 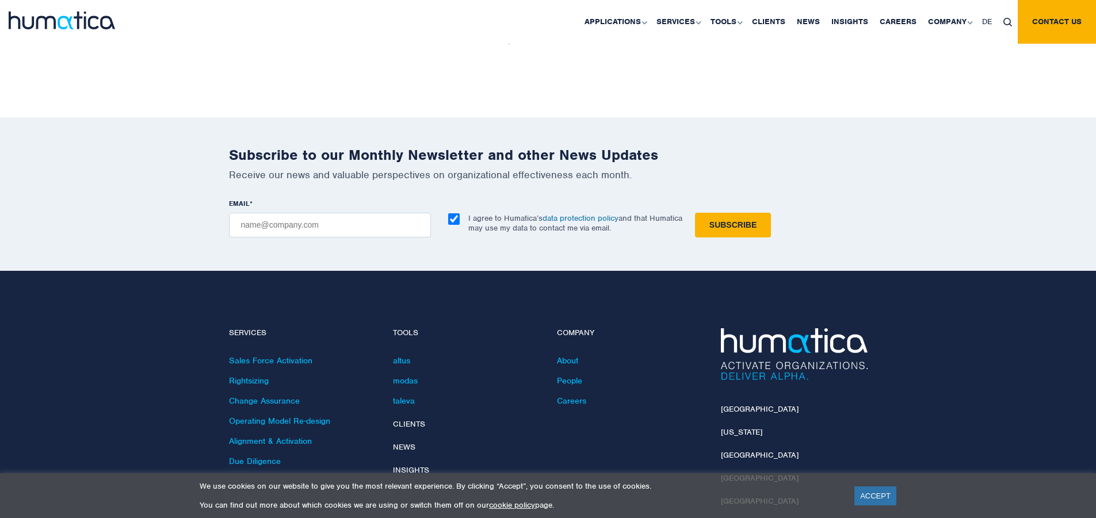 I want to click on a: About, so click(x=567, y=361).